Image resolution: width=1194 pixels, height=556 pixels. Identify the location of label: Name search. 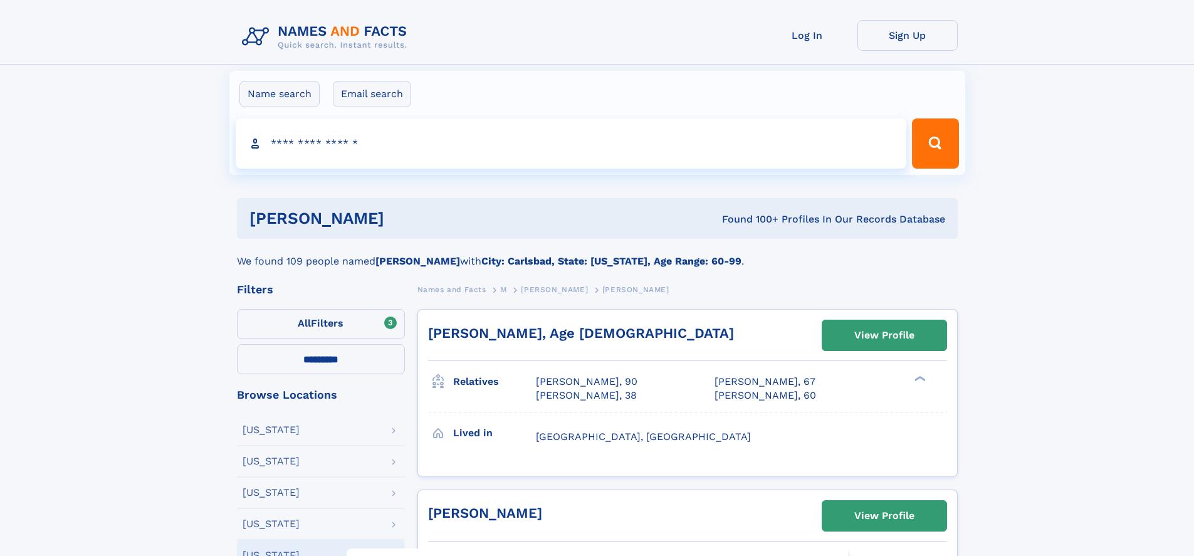
(279, 94).